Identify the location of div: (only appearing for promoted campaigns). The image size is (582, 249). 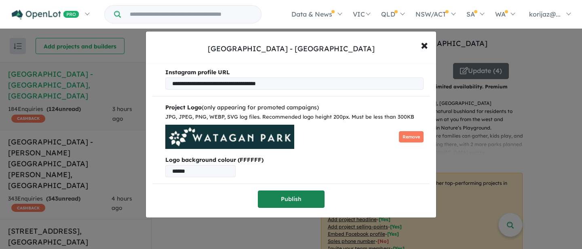
(294, 108).